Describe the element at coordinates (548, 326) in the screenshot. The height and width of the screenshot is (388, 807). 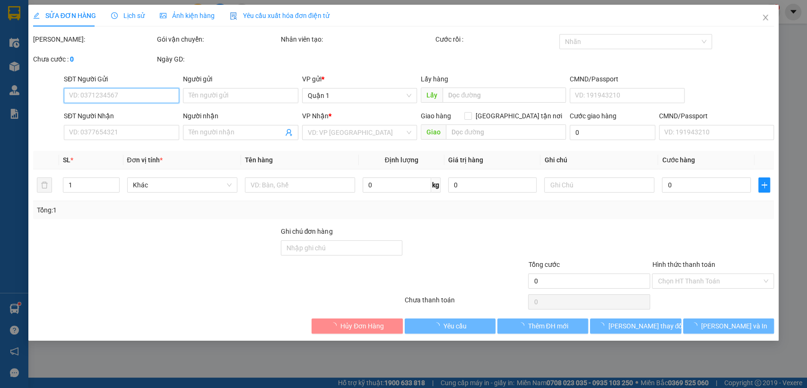
I see `span: Thêm ĐH mới` at that location.